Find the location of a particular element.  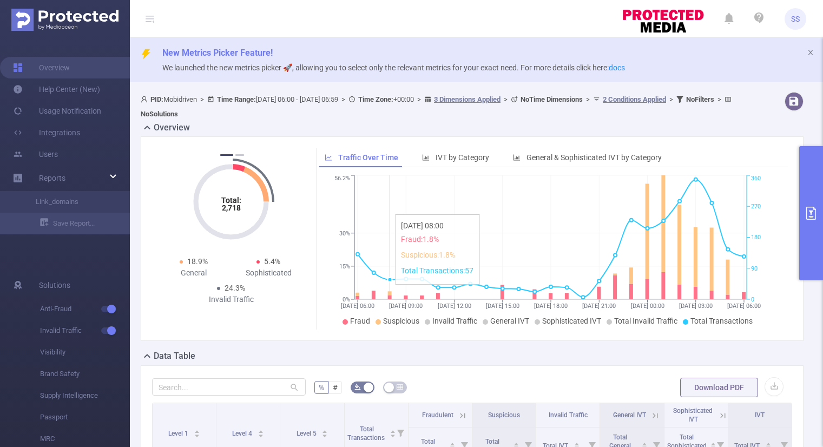

span: 5.4% is located at coordinates (272, 261).